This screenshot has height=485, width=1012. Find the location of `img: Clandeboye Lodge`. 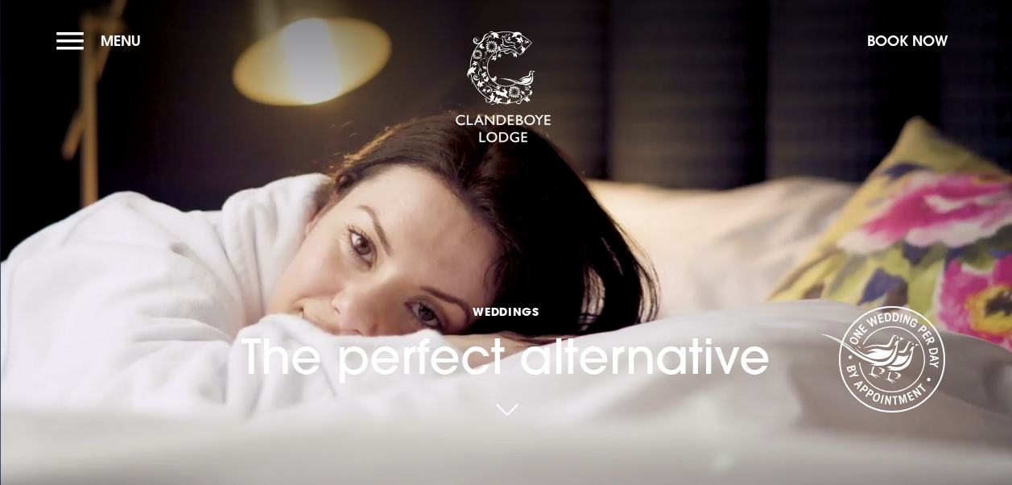

img: Clandeboye Lodge is located at coordinates (503, 88).